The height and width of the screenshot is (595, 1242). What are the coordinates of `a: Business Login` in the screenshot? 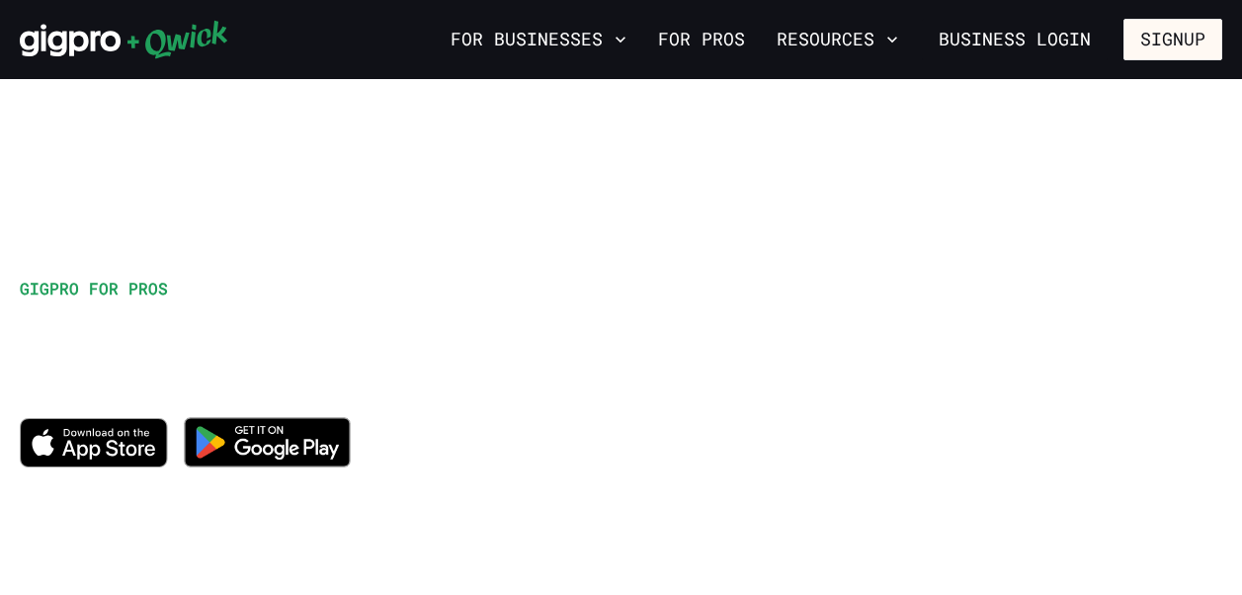 It's located at (1014, 40).